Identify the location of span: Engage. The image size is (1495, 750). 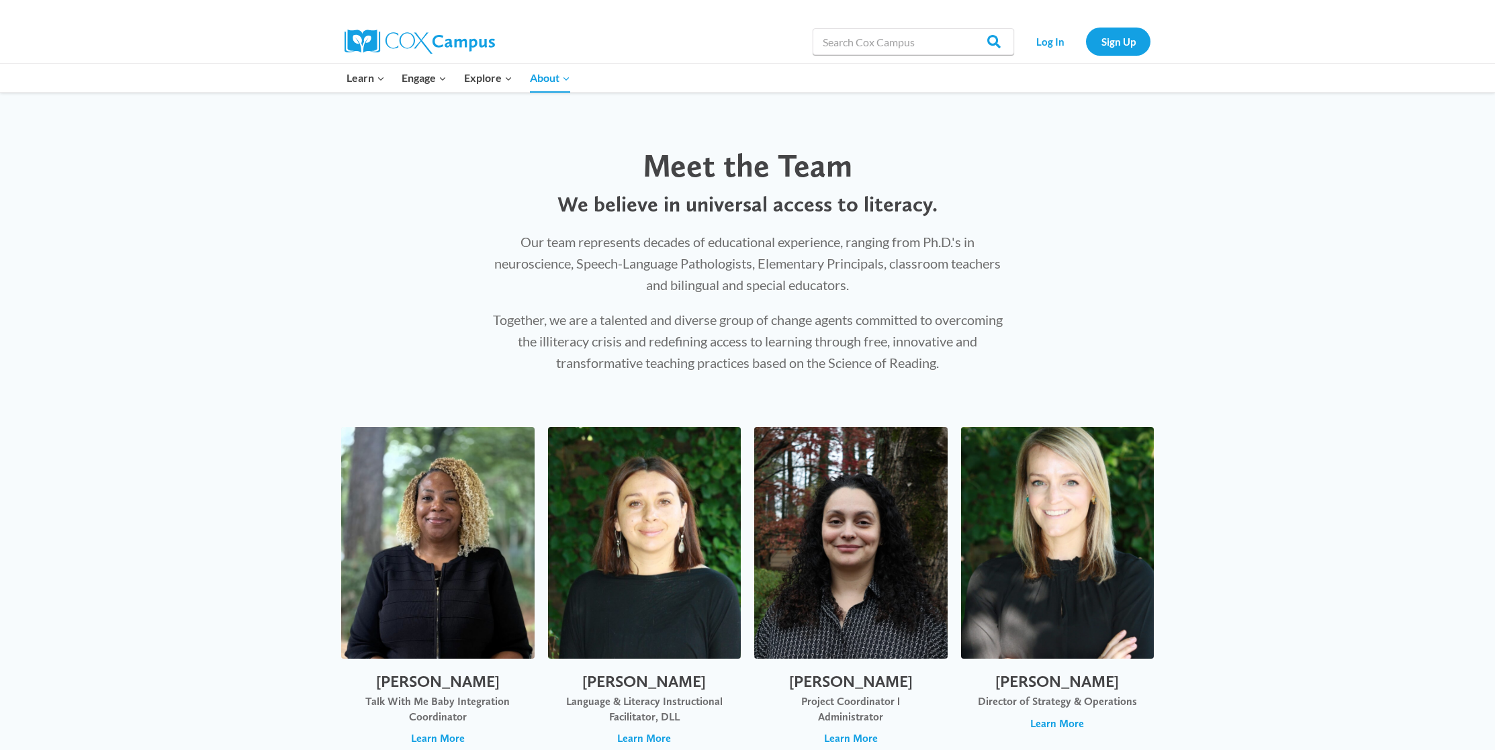
(424, 78).